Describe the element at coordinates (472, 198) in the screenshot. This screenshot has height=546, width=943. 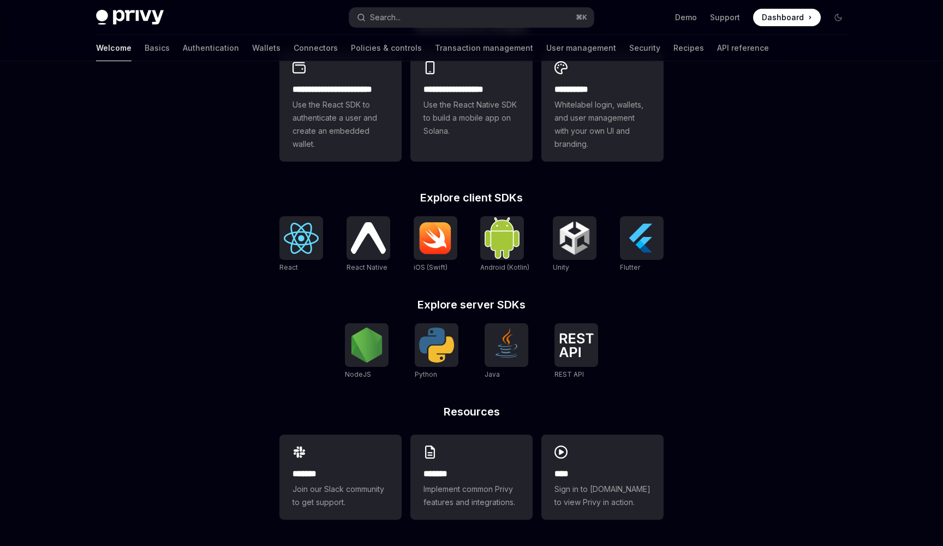
I see `h2: Explore client SDKs` at that location.